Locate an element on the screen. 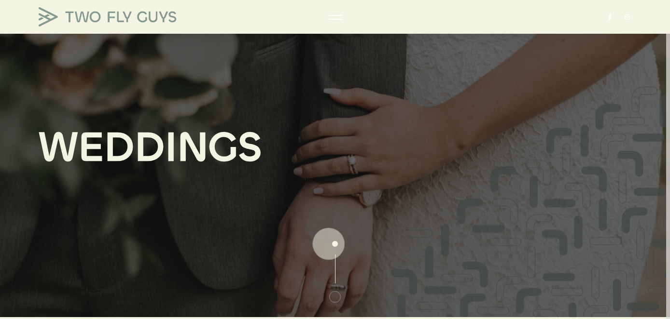  div: E is located at coordinates (91, 148).